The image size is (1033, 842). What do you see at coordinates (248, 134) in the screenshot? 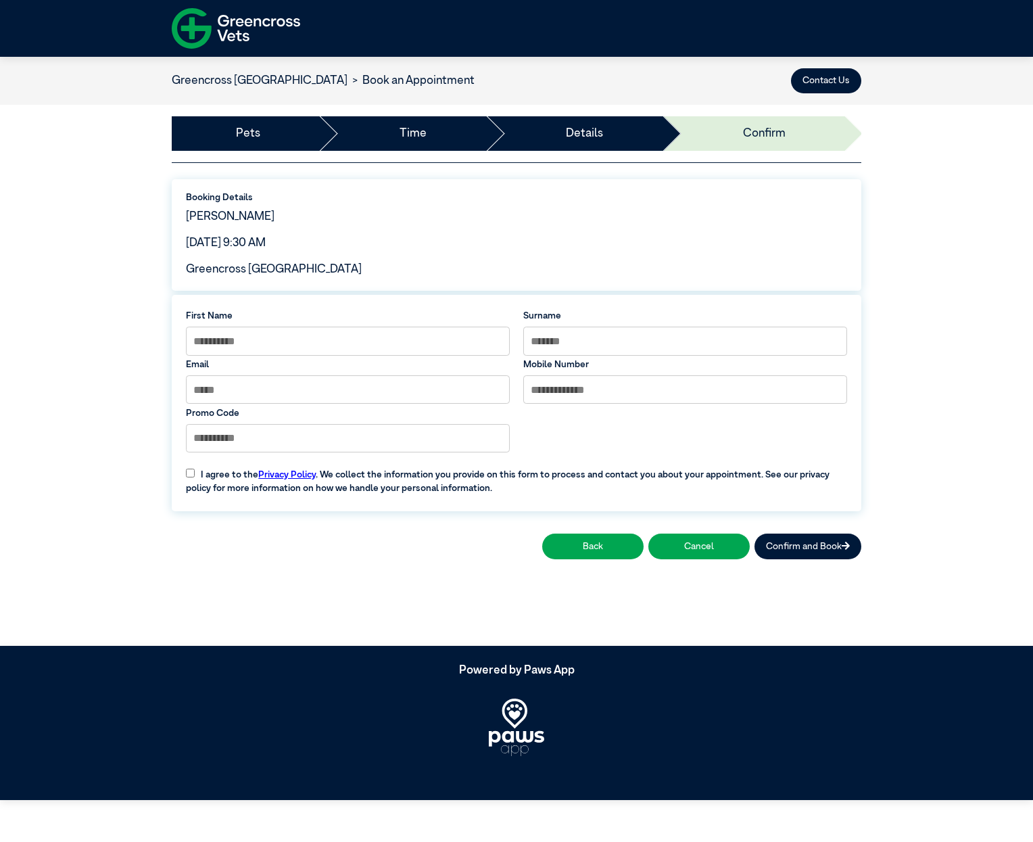
I see `a: Pets` at bounding box center [248, 134].